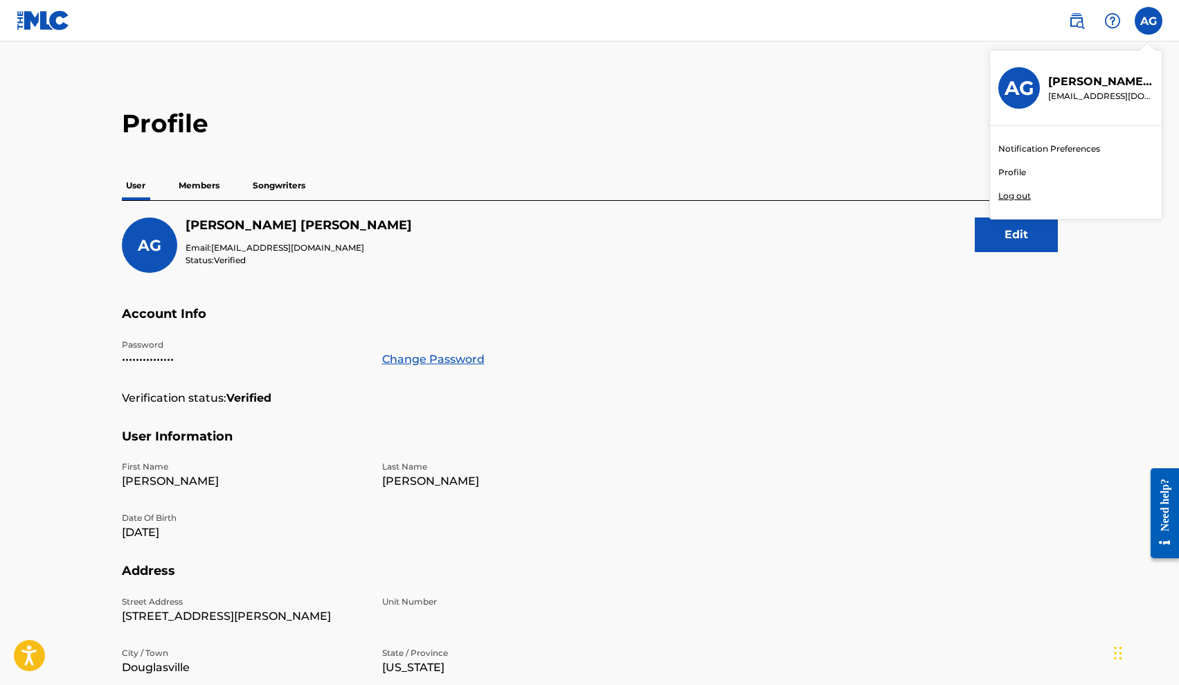 Image resolution: width=1179 pixels, height=685 pixels. Describe the element at coordinates (1076, 21) in the screenshot. I see `a: Public Search` at that location.